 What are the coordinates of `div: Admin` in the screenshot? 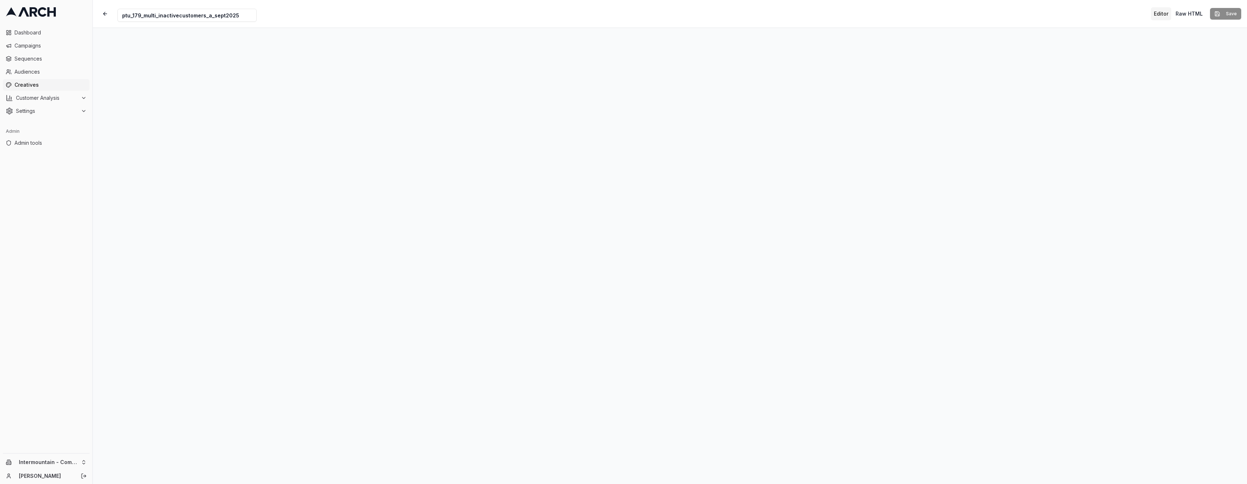 It's located at (46, 131).